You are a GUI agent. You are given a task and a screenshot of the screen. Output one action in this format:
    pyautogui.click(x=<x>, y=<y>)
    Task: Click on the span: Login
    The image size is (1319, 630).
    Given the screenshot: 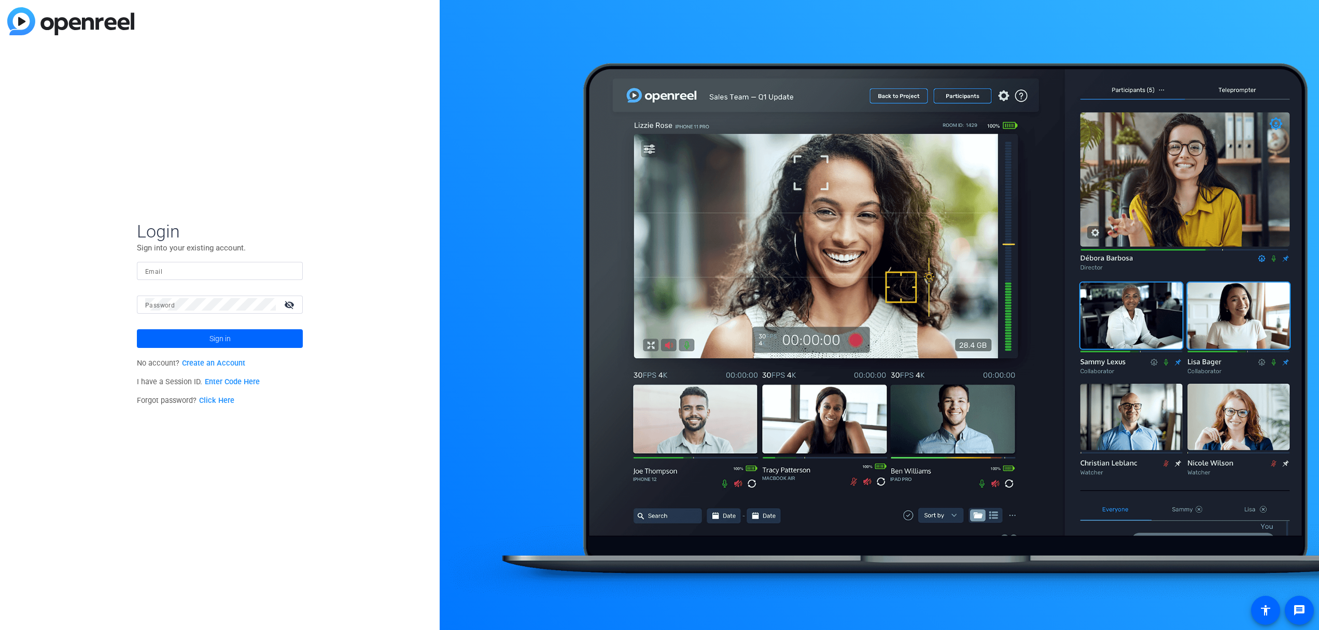 What is the action you would take?
    pyautogui.click(x=220, y=231)
    